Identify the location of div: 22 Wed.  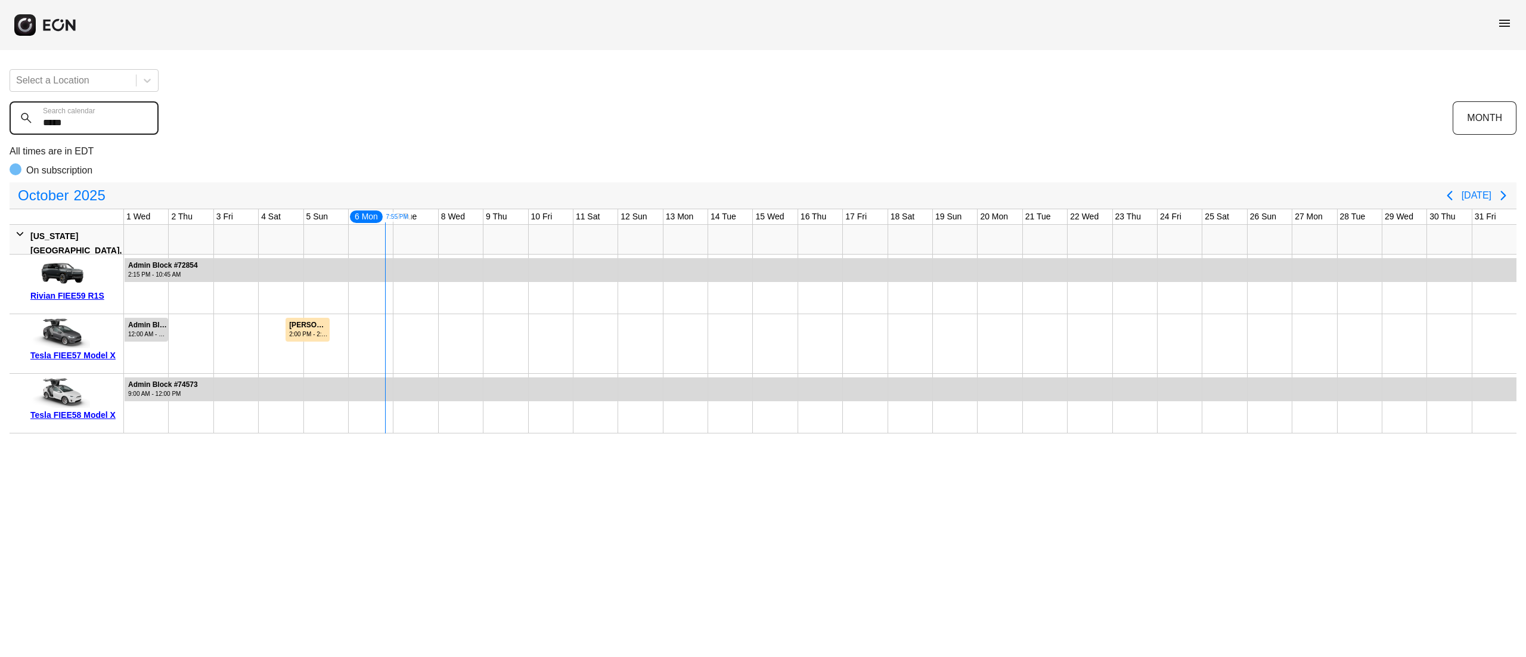
(1084, 216).